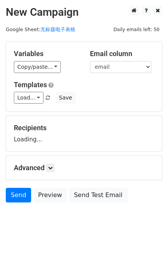 The height and width of the screenshot is (262, 168). What do you see at coordinates (84, 128) in the screenshot?
I see `h5: Recipients` at bounding box center [84, 128].